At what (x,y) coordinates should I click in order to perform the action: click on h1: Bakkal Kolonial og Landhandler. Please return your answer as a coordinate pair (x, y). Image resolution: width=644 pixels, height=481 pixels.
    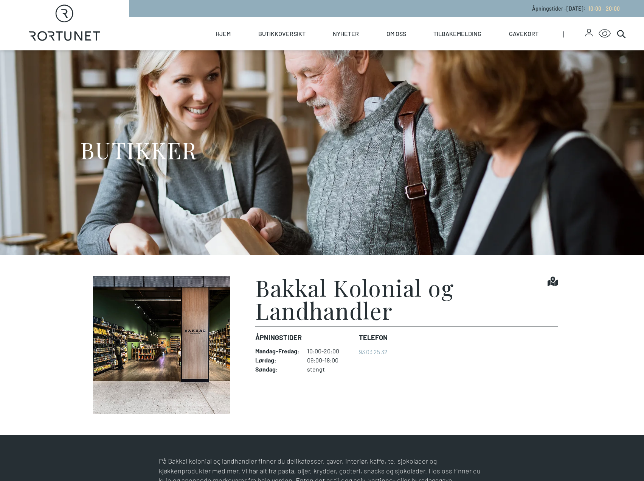
    Looking at the image, I should click on (402, 299).